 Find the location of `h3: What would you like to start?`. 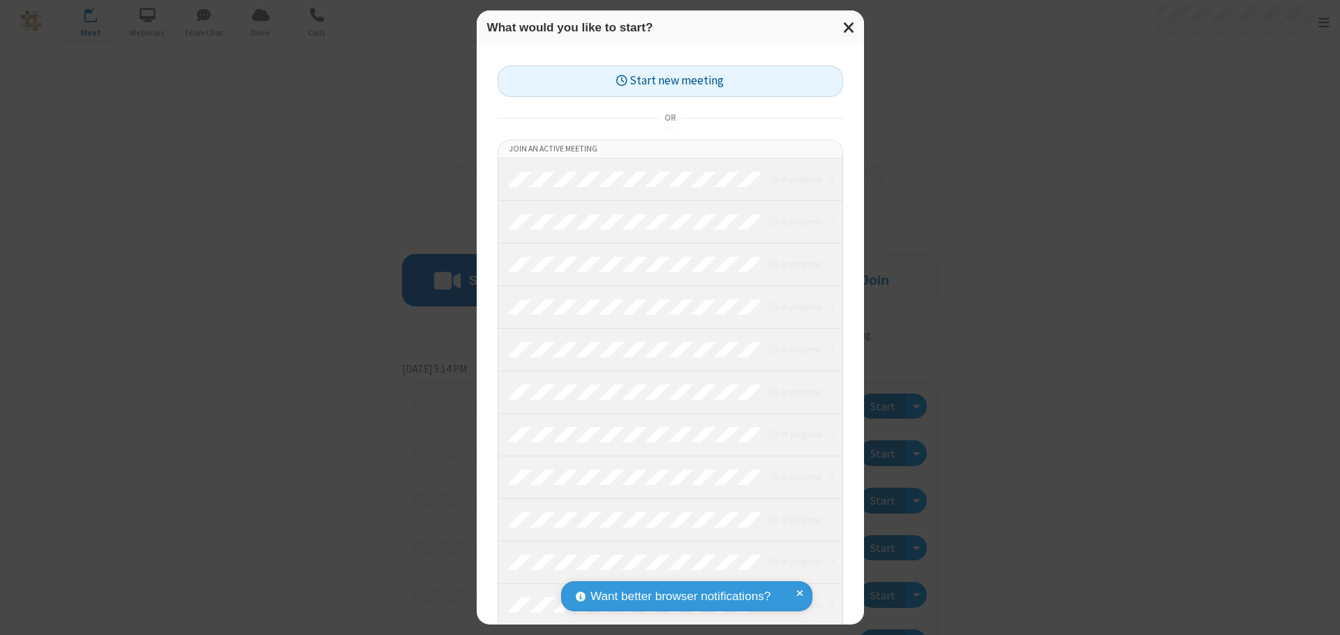

h3: What would you like to start? is located at coordinates (670, 27).